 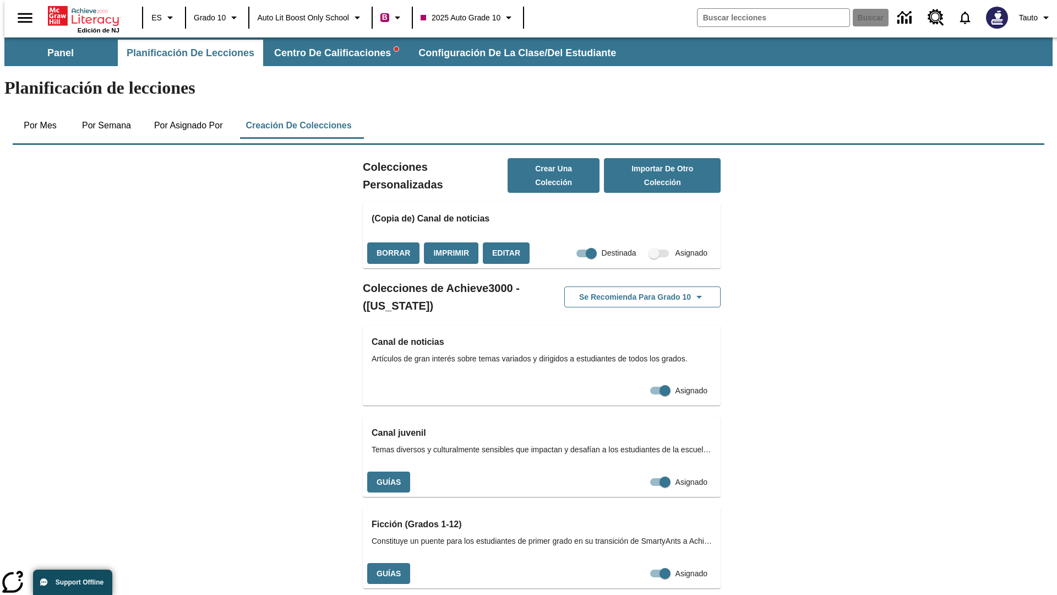 I want to click on button: Imprimir, Se abrirá en una ventana nueva, so click(x=451, y=253).